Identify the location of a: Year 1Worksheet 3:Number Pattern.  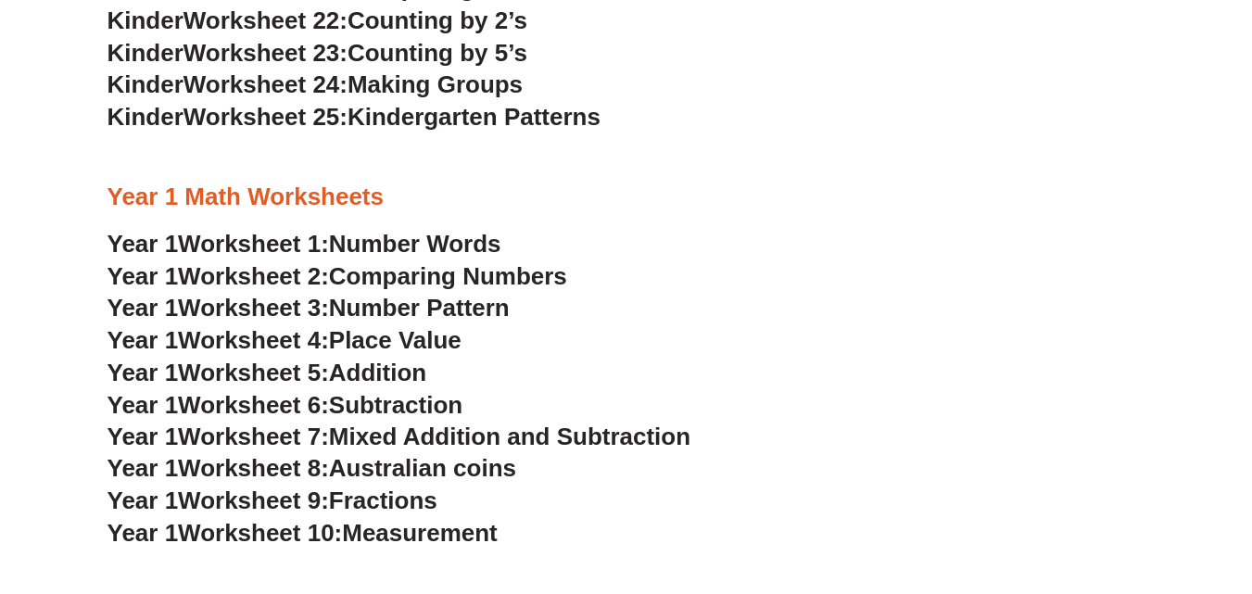
(309, 308).